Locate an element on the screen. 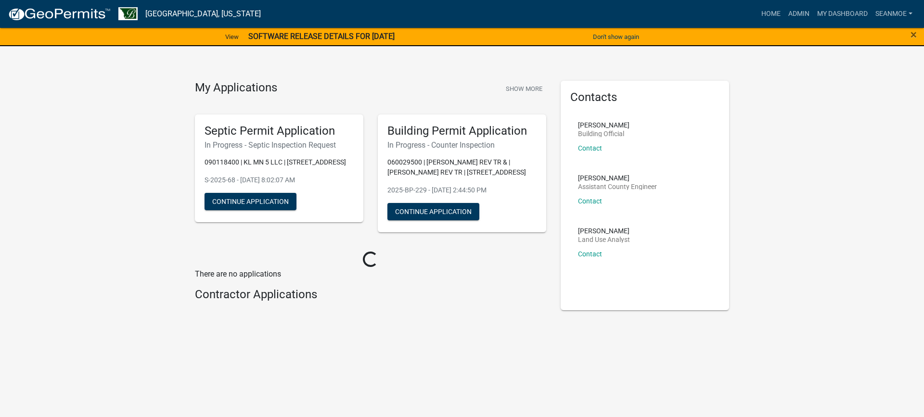 The image size is (924, 417). h6: In Progress - Counter Inspection is located at coordinates (462, 145).